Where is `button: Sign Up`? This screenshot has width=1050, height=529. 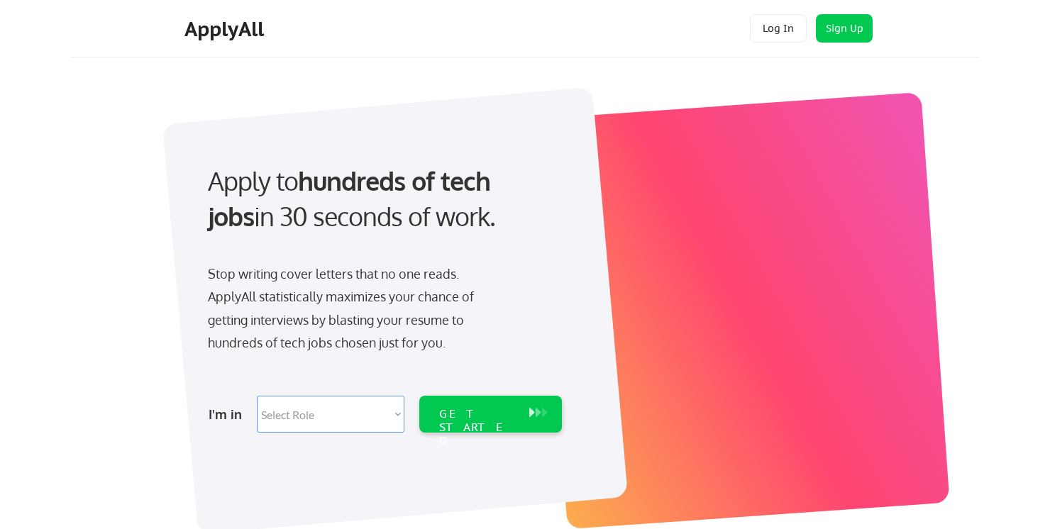 button: Sign Up is located at coordinates (845, 28).